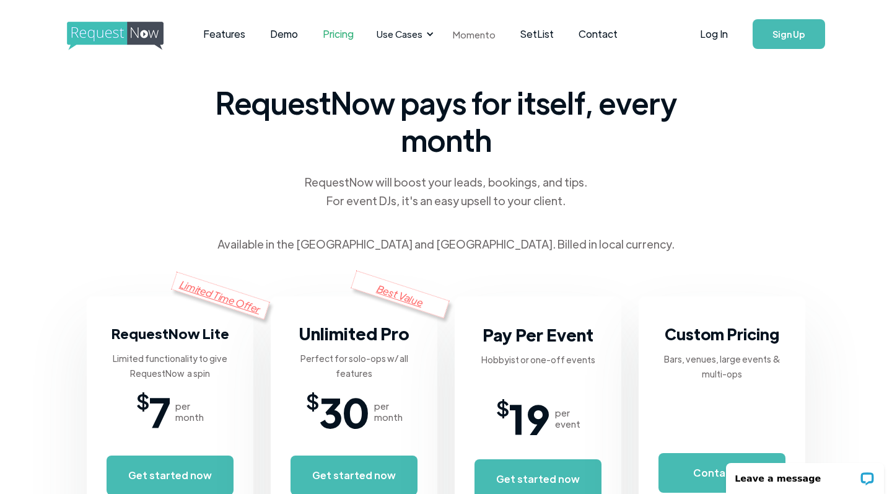  I want to click on h3: Unlimited Pro, so click(354, 333).